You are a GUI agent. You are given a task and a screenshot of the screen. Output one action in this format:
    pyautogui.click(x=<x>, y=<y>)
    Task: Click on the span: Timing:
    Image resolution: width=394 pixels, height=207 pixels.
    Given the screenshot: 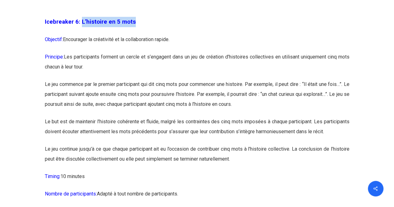 What is the action you would take?
    pyautogui.click(x=53, y=176)
    